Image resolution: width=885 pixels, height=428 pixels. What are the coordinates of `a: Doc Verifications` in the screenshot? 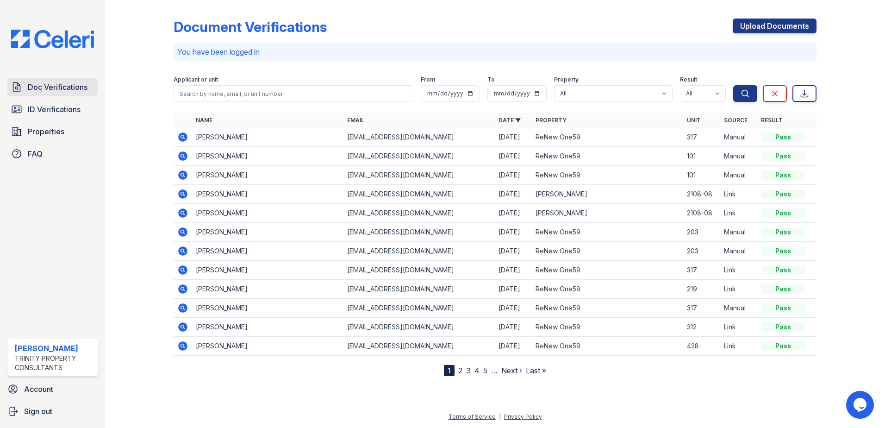 It's located at (52, 87).